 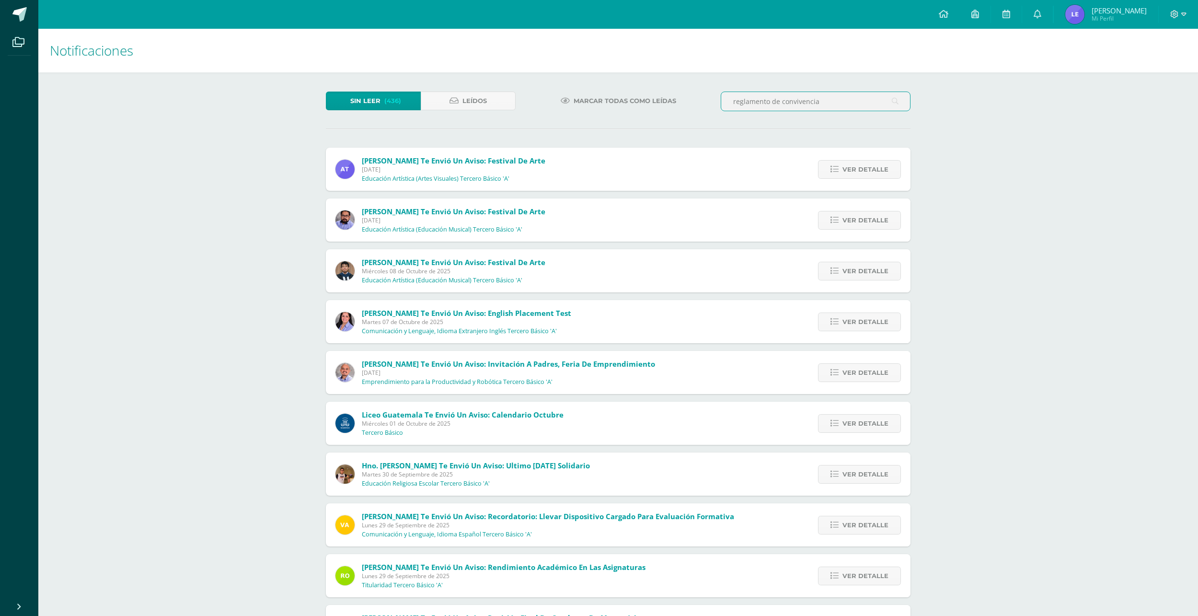 I want to click on span: Mi Perfil, so click(x=1119, y=18).